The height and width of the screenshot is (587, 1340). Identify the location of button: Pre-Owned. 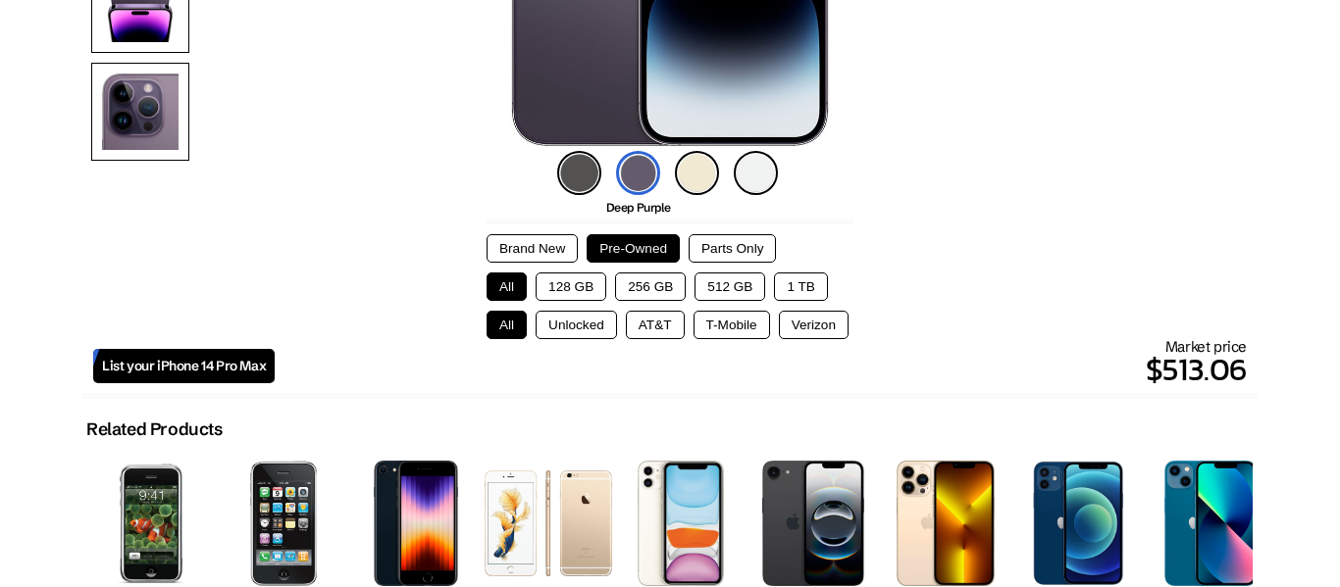
(633, 248).